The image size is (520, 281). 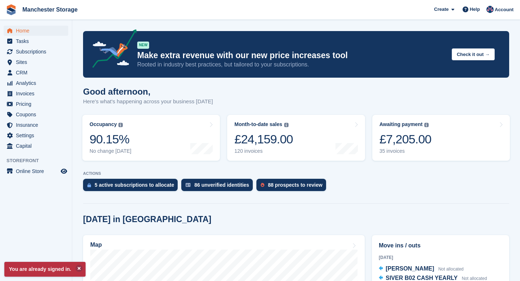 I want to click on span: Settings, so click(x=38, y=135).